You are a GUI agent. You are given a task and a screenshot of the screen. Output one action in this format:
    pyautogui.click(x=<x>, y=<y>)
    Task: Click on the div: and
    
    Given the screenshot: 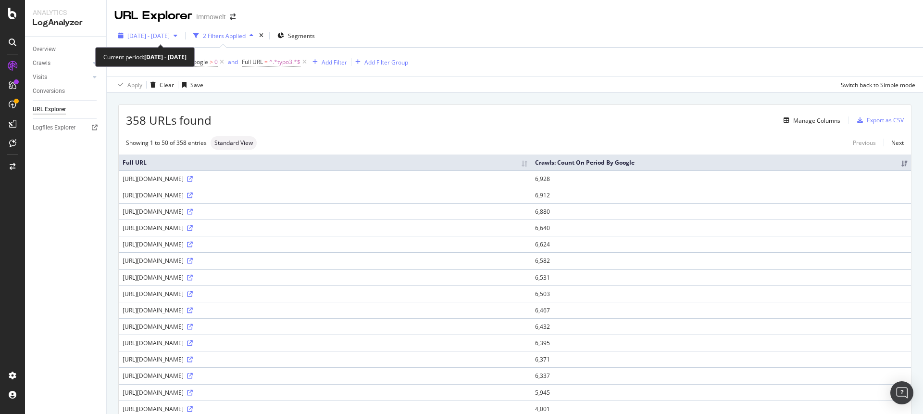 What is the action you would take?
    pyautogui.click(x=233, y=62)
    